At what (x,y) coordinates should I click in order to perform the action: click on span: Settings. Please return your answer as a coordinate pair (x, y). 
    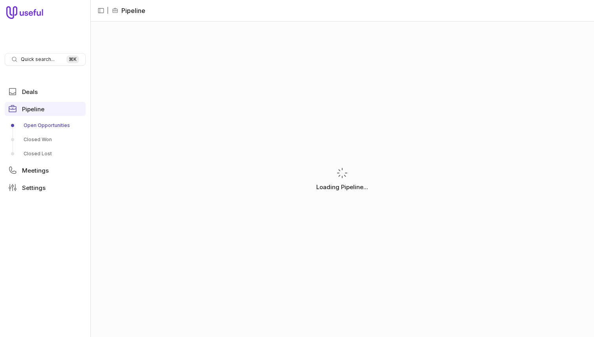
    Looking at the image, I should click on (34, 187).